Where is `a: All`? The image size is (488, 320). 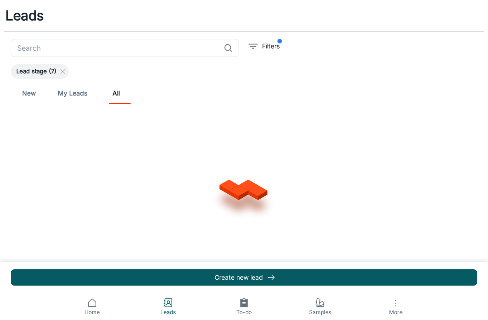
a: All is located at coordinates (116, 93).